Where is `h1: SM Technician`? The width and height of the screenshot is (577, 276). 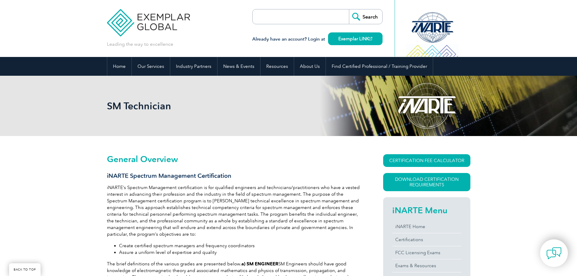 h1: SM Technician is located at coordinates (223, 106).